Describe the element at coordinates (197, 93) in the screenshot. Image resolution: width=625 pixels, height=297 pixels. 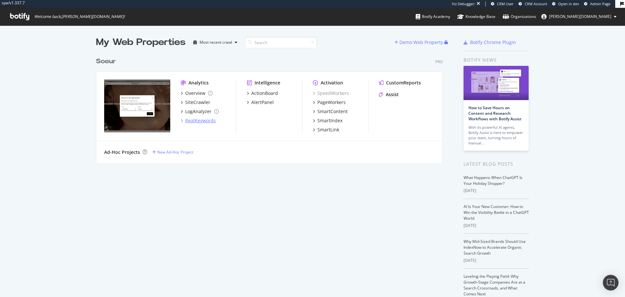
I see `a: Overview` at that location.